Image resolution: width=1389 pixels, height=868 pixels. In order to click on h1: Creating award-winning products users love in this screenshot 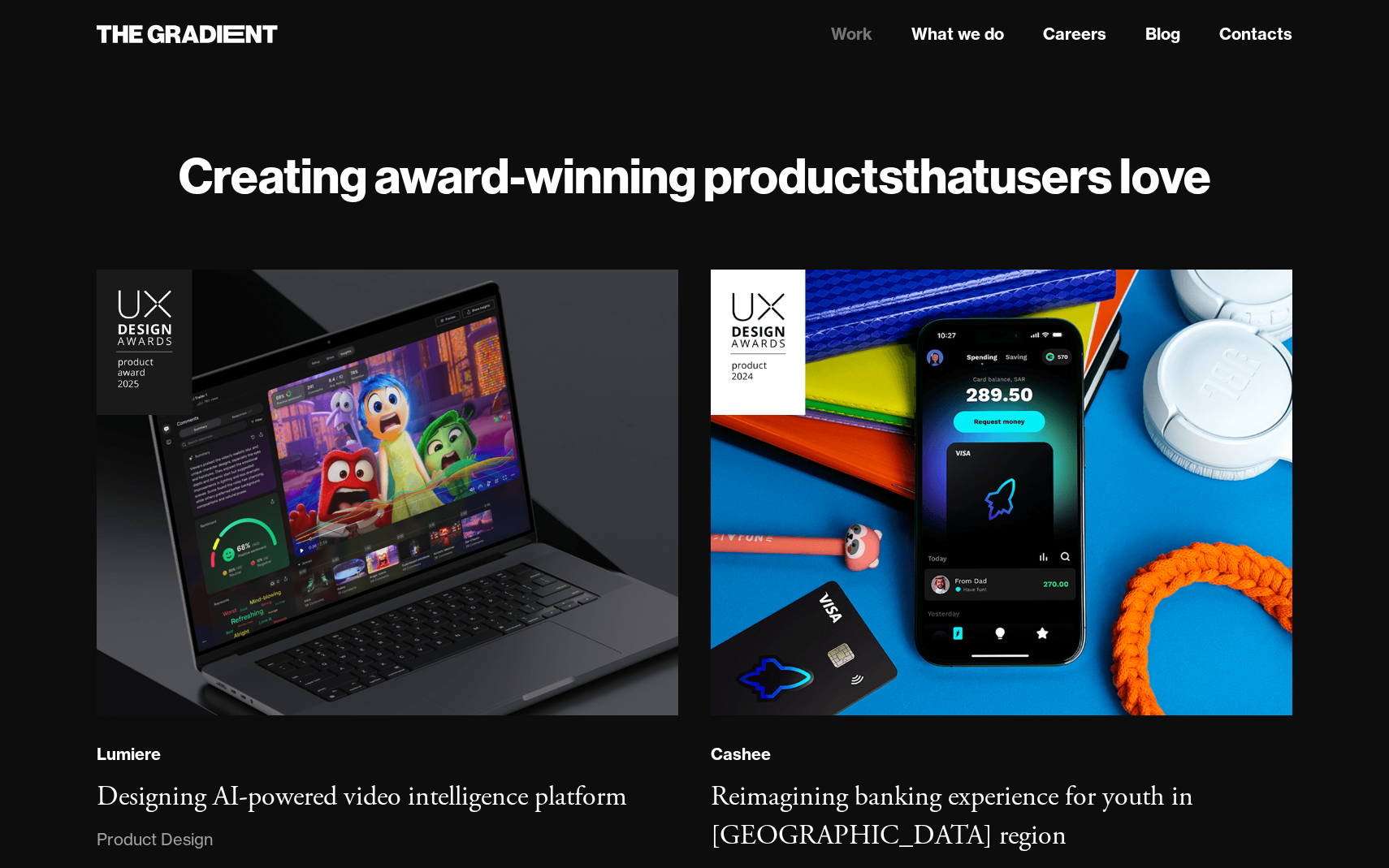, I will do `click(694, 175)`.